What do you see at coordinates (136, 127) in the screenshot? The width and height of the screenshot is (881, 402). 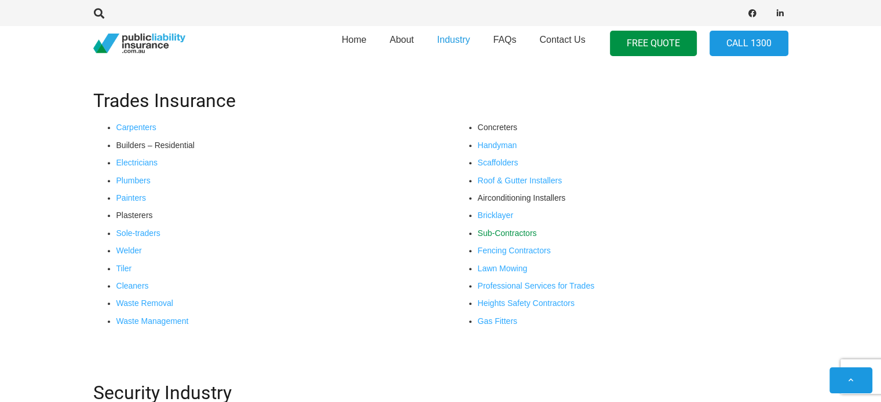 I see `a: Carpenters` at bounding box center [136, 127].